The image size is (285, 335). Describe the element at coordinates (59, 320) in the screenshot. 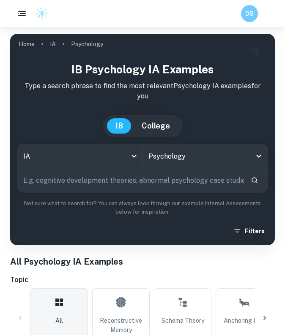

I see `span: All` at that location.